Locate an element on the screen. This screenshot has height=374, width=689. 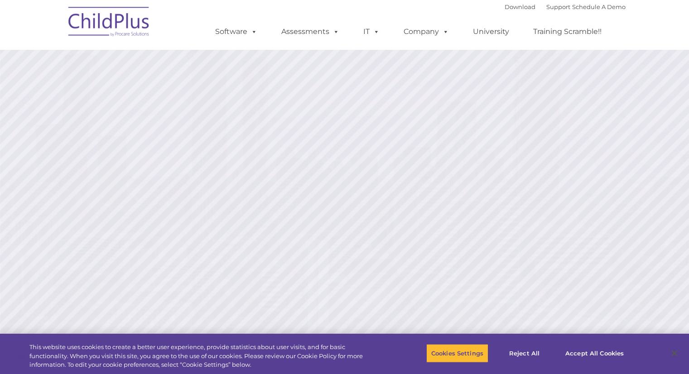
button: Close is located at coordinates (674, 353).